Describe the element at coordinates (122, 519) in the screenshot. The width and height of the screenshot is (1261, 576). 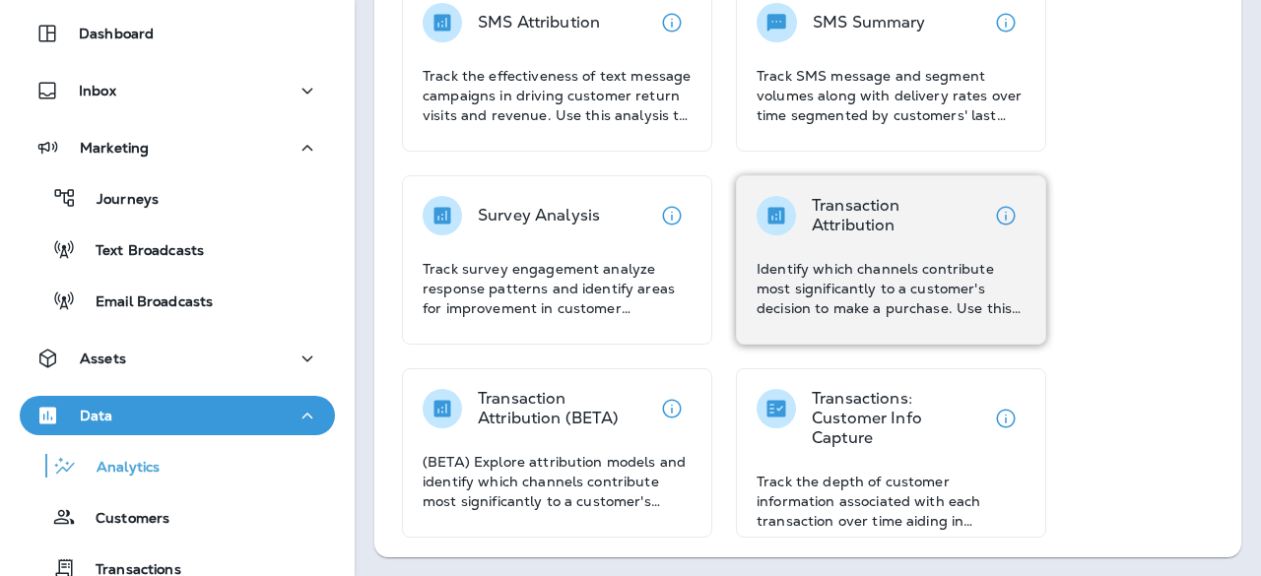
I see `p: Customers` at that location.